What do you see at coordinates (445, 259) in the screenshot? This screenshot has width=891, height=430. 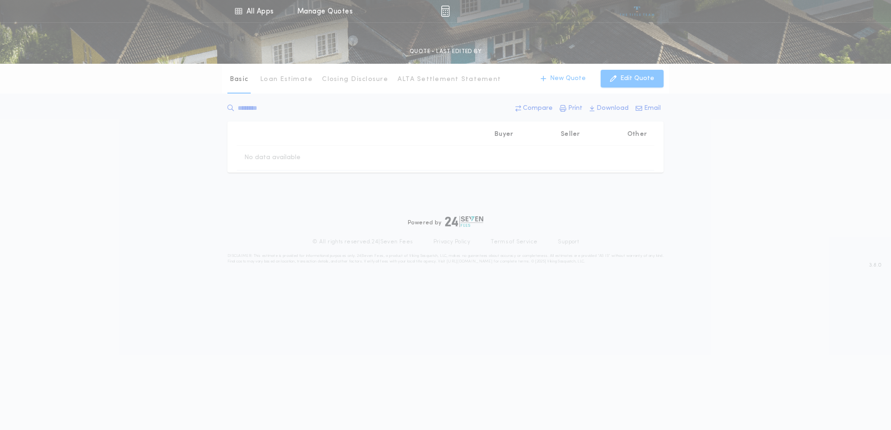 I see `p: DISCLAIMER: This estimate is provided for informational purposes only. 24|Seven Fees, a product o...` at bounding box center [445, 259].